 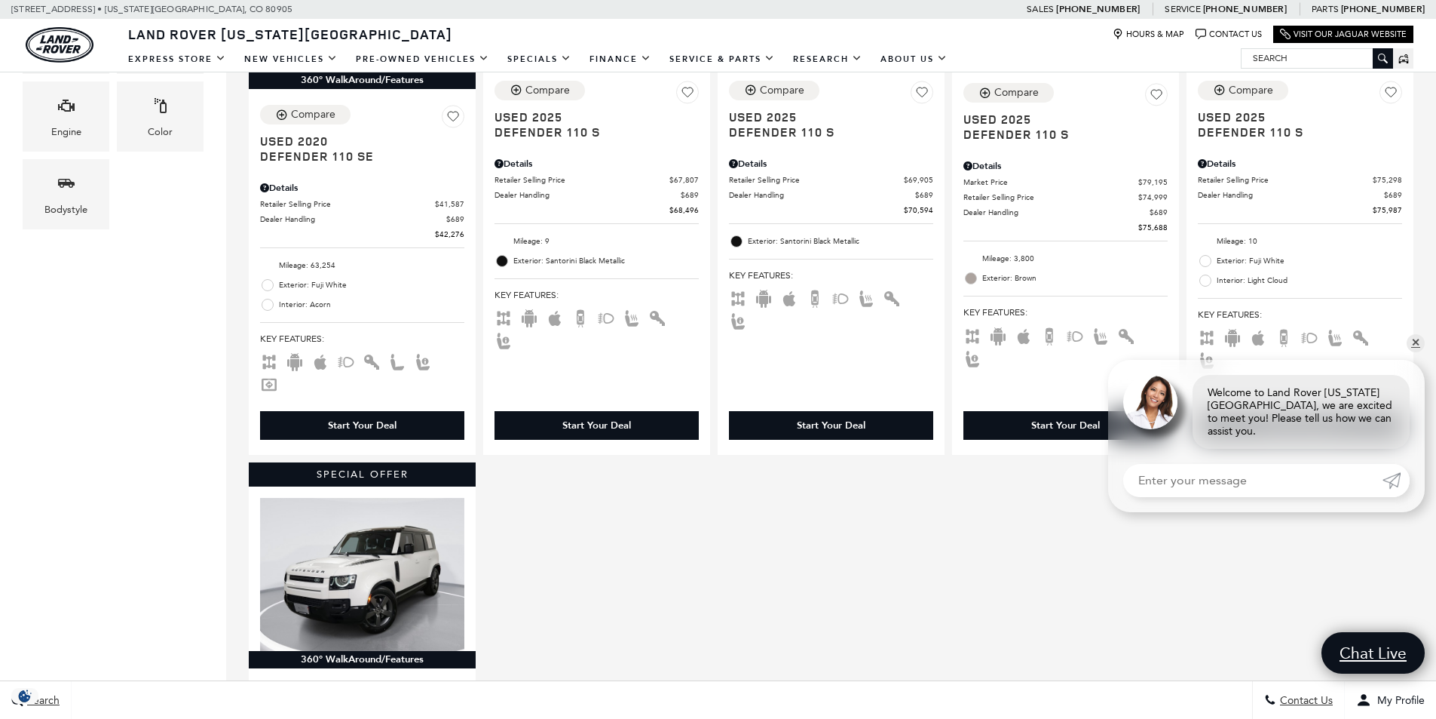 I want to click on span: Defender 110 SE, so click(x=357, y=156).